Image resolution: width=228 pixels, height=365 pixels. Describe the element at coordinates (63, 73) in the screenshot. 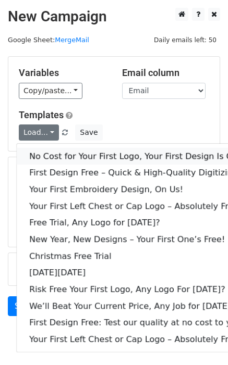

I see `h5: Variables` at that location.